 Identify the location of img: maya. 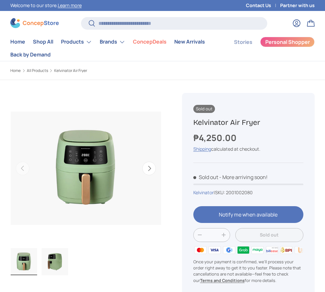
(258, 250).